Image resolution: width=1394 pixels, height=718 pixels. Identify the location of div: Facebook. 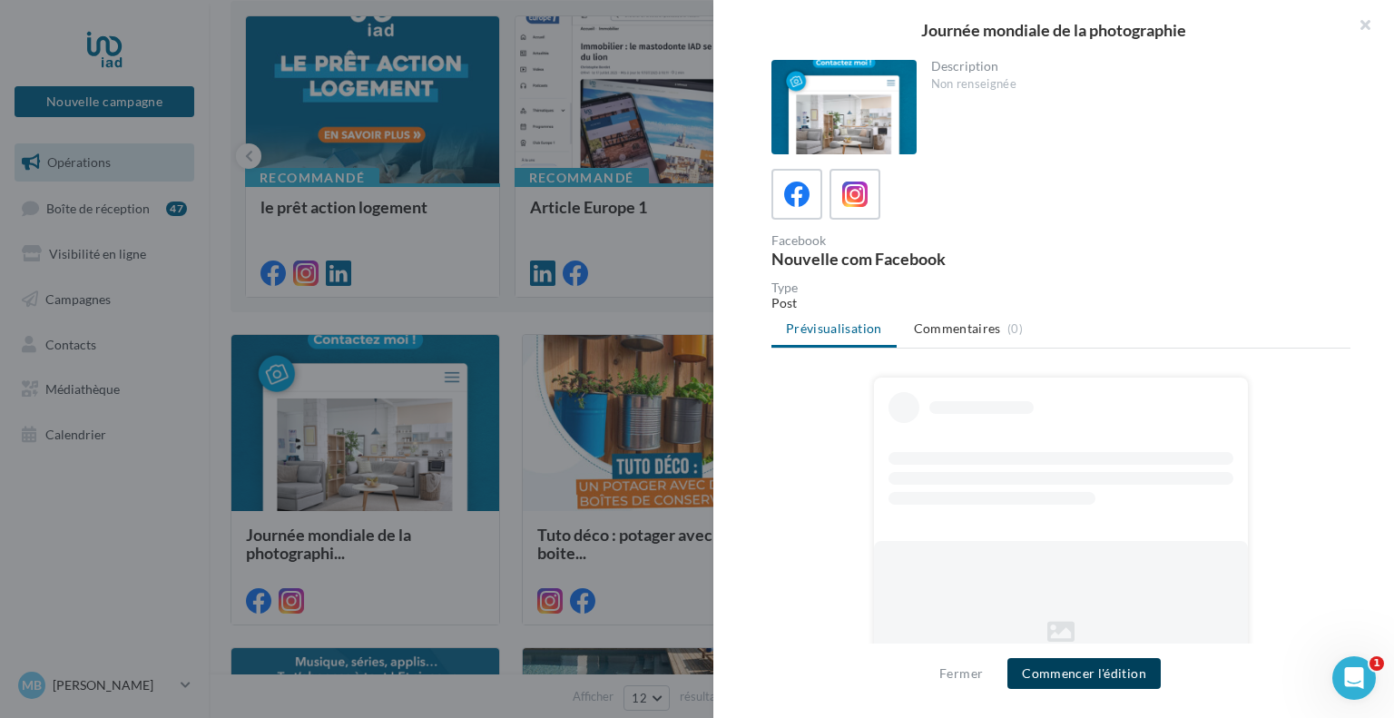
(912, 240).